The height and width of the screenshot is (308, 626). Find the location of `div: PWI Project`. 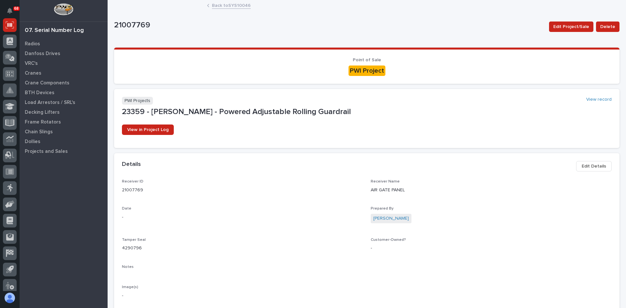

div: PWI Project is located at coordinates (367, 71).